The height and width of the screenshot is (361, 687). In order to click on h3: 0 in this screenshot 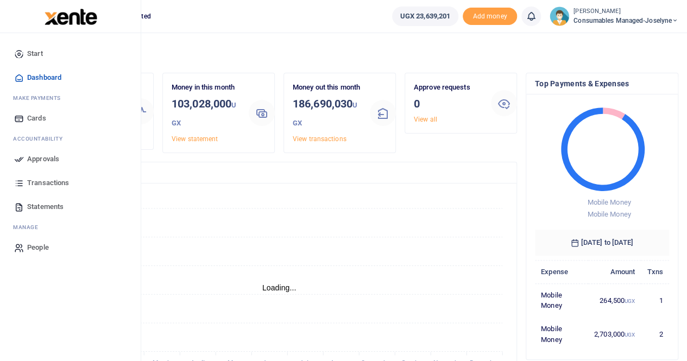, I will do `click(448, 104)`.